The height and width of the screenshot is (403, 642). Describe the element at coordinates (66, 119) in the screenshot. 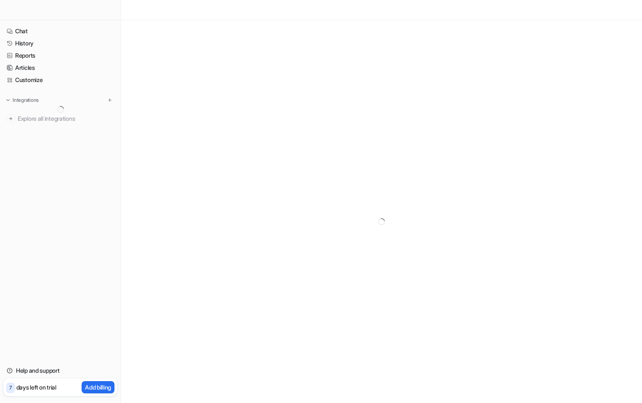

I see `span: Explore all integrations` at that location.